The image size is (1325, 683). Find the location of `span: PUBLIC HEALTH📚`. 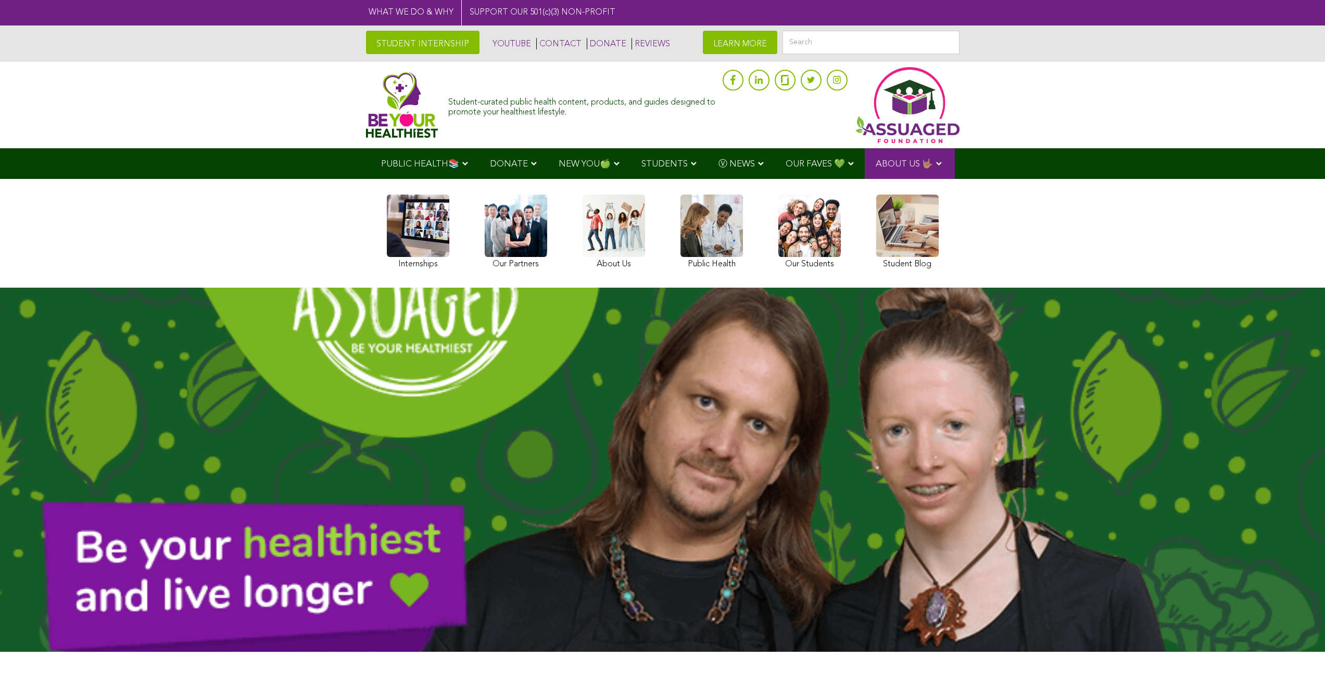

span: PUBLIC HEALTH📚 is located at coordinates (420, 164).